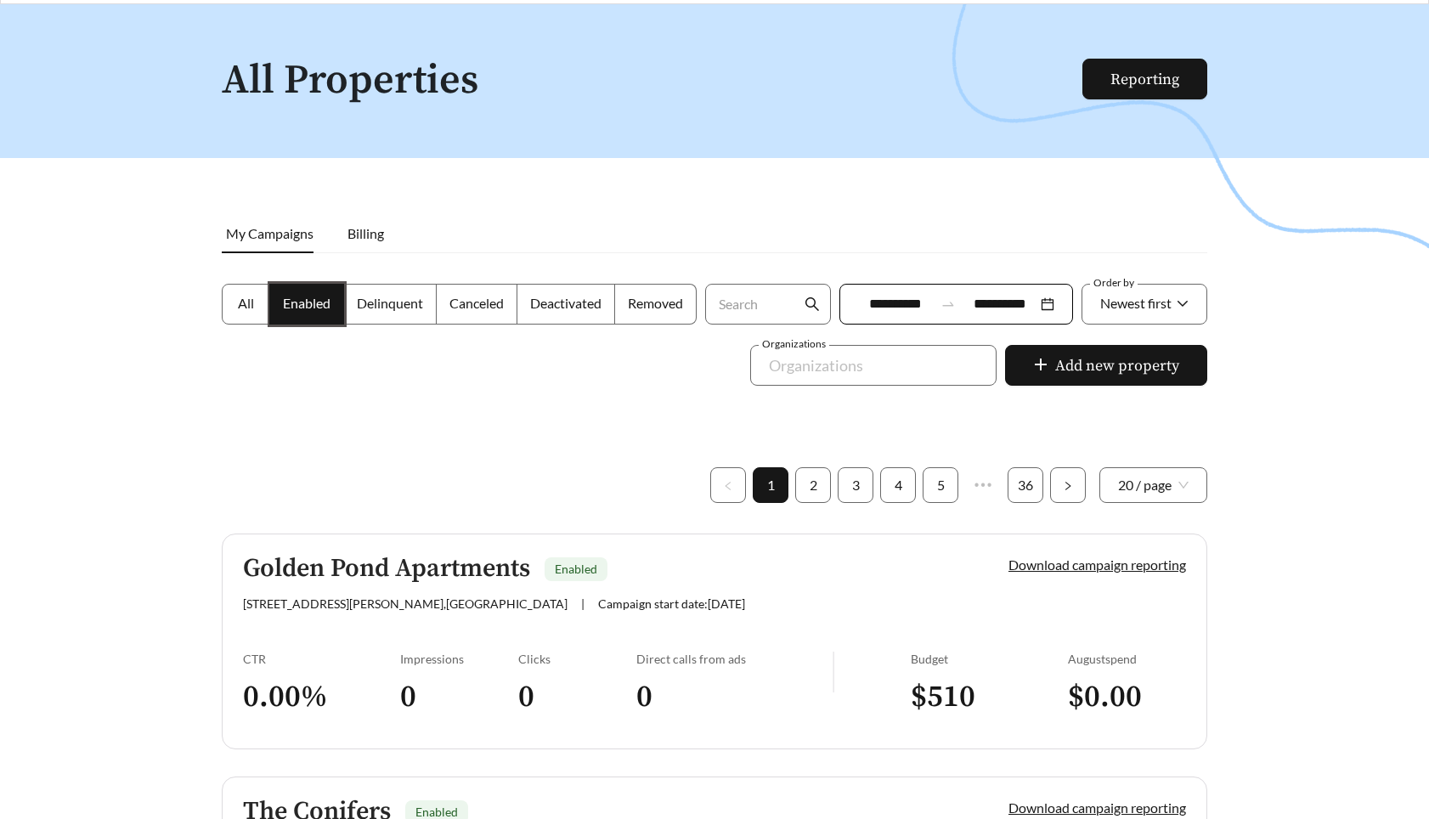  I want to click on span: 20 / page, so click(1153, 485).